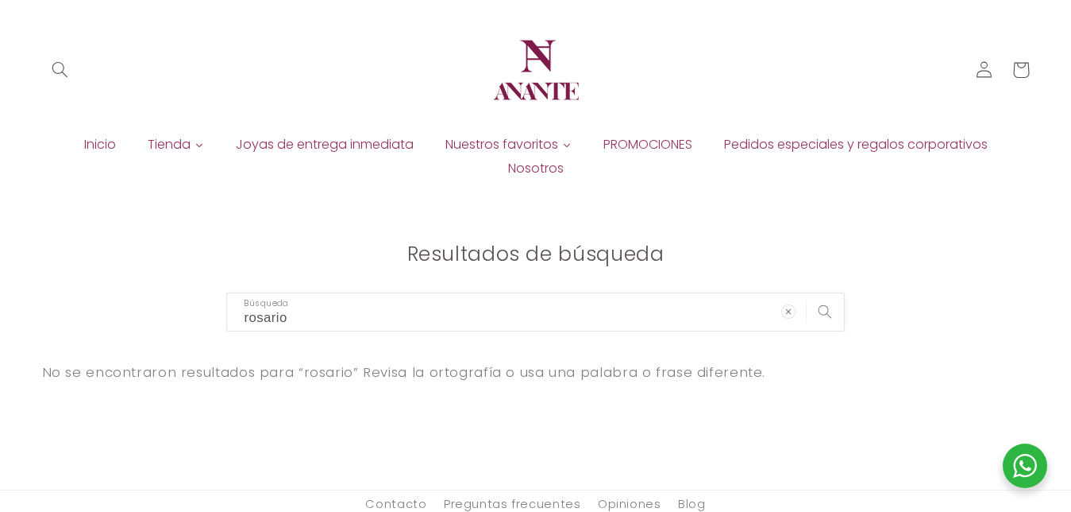  I want to click on button: Borrar término de búsqueda, so click(789, 311).